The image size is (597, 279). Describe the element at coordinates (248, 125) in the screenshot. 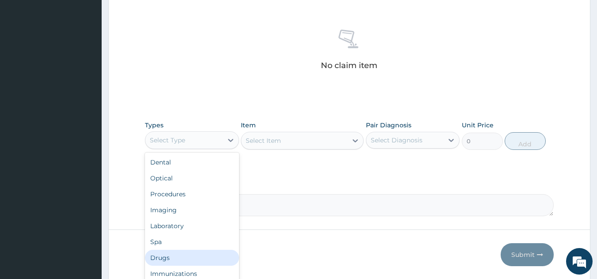

I see `label: Item` at that location.